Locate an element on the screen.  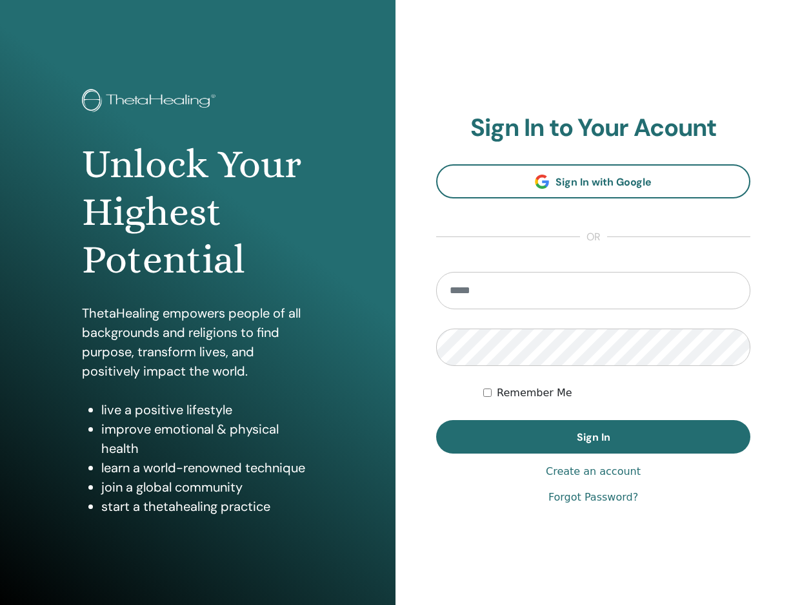
label: Remember Me is located at coordinates (534, 393).